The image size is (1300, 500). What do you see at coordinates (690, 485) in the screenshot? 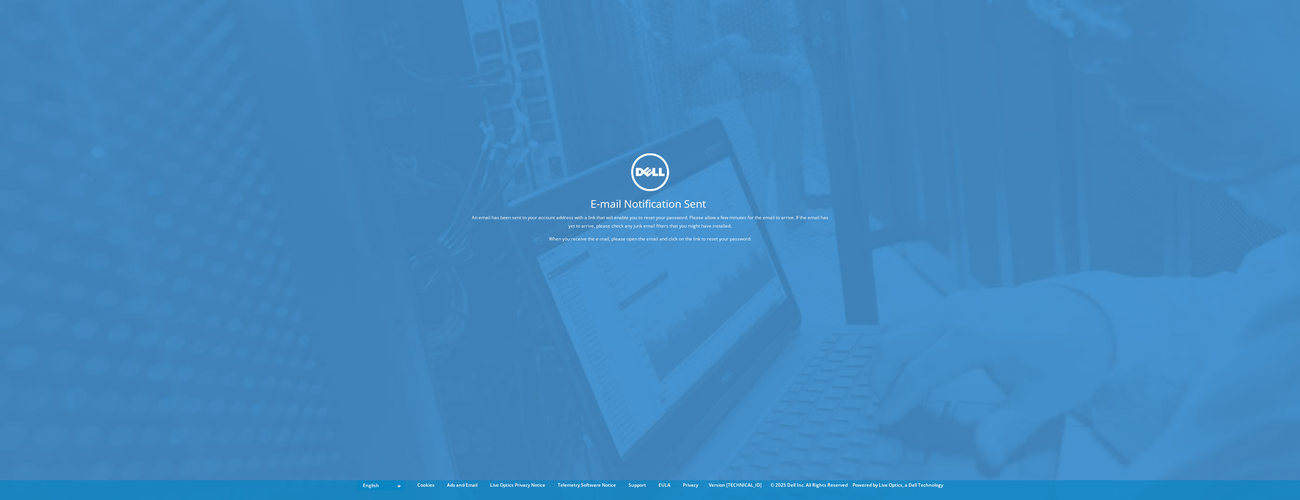
I see `a: Privacy` at bounding box center [690, 485].